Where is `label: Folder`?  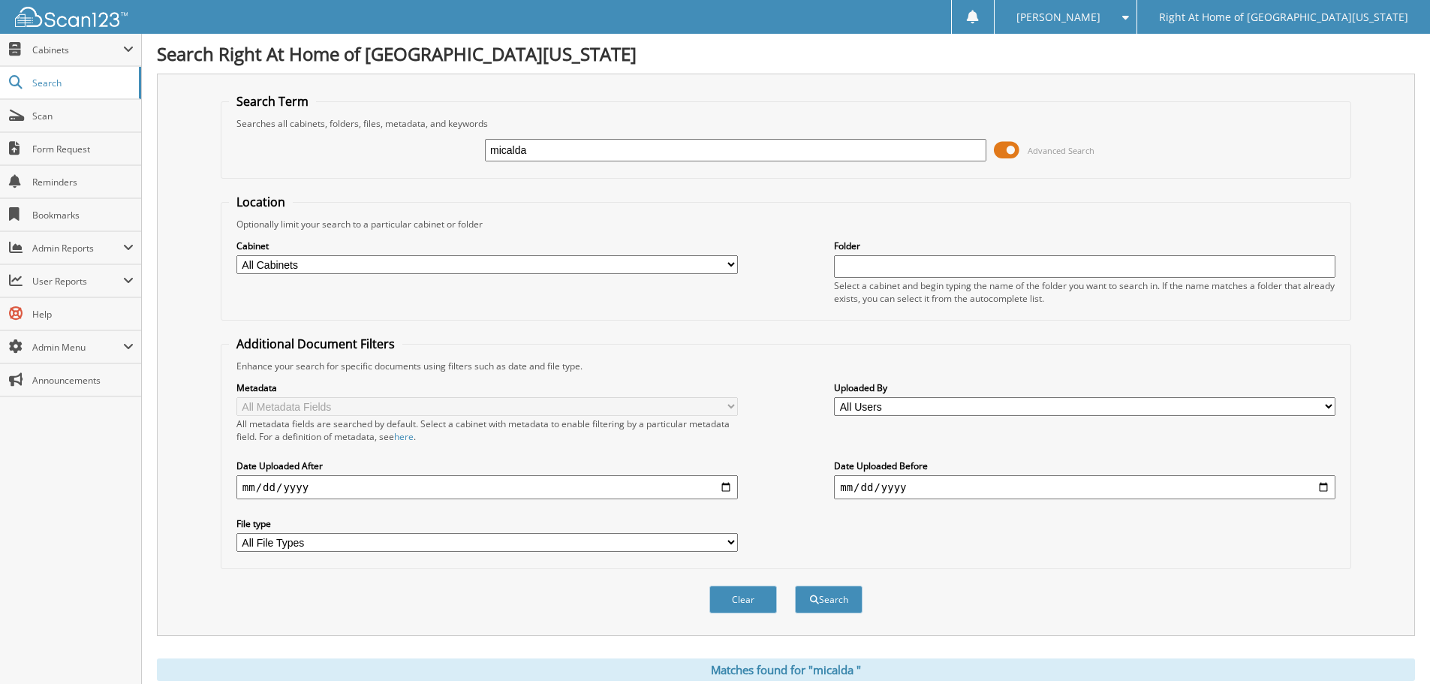 label: Folder is located at coordinates (1085, 246).